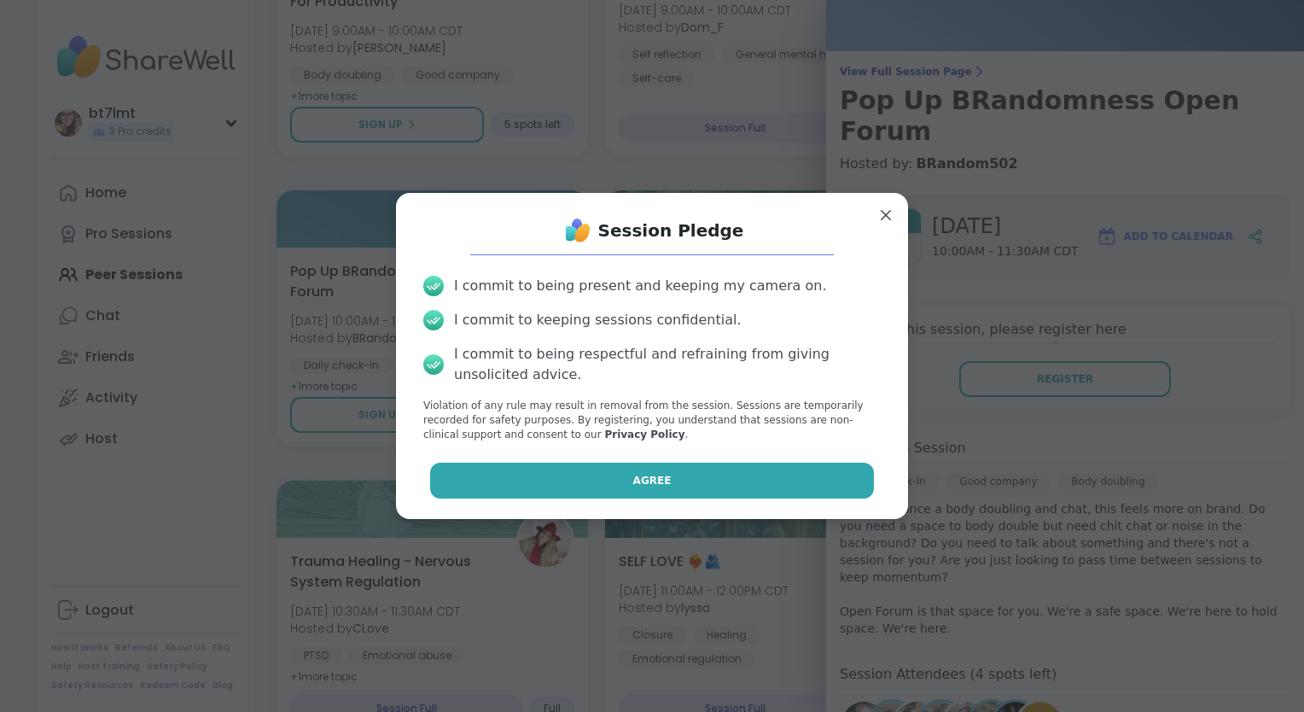  What do you see at coordinates (668, 365) in the screenshot?
I see `div: I commit to being respectful and refraining from giving unsolicited advice.` at bounding box center [668, 365].